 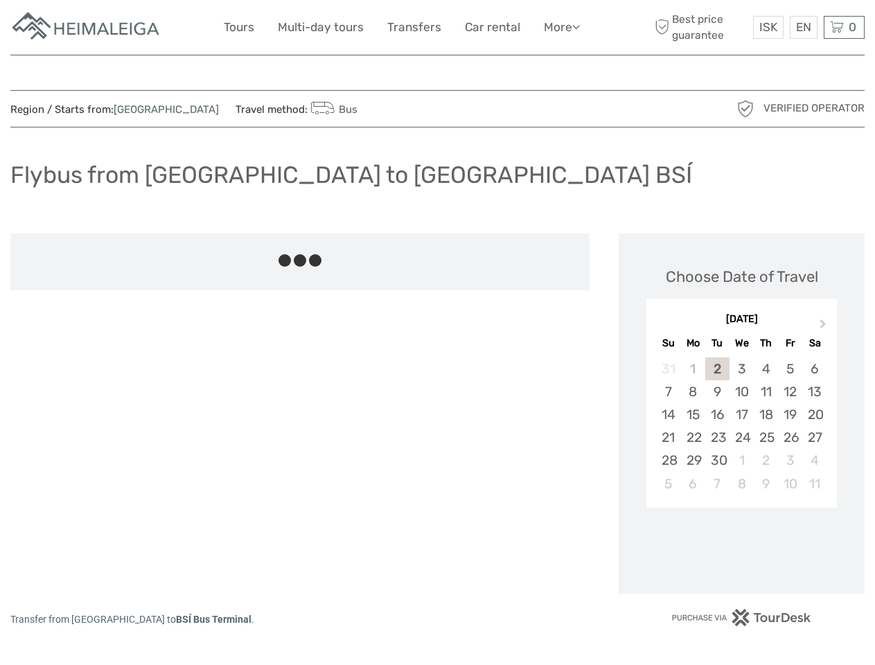 I want to click on div: We, so click(x=741, y=343).